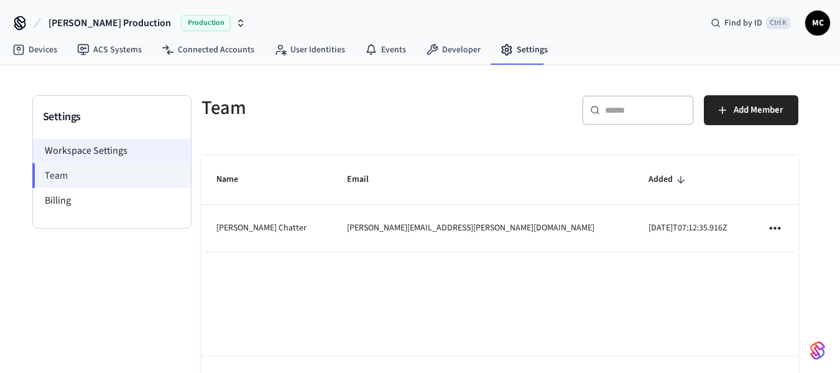  What do you see at coordinates (669, 179) in the screenshot?
I see `span: Added` at bounding box center [669, 179].